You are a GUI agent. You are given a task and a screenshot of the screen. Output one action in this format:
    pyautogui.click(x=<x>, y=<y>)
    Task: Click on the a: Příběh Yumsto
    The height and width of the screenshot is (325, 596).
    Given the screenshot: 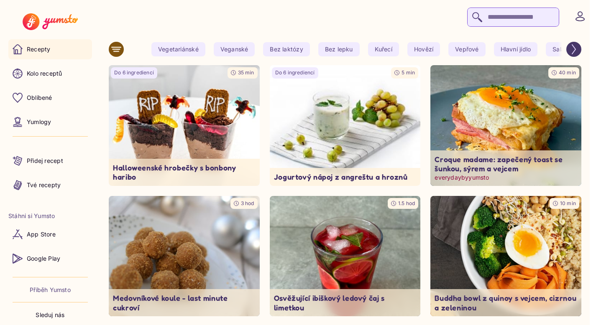 What is the action you would take?
    pyautogui.click(x=50, y=290)
    